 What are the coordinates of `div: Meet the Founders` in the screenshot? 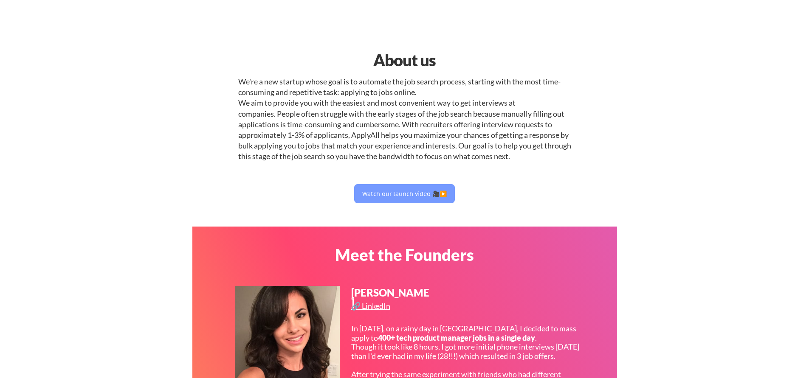 It's located at (404, 255).